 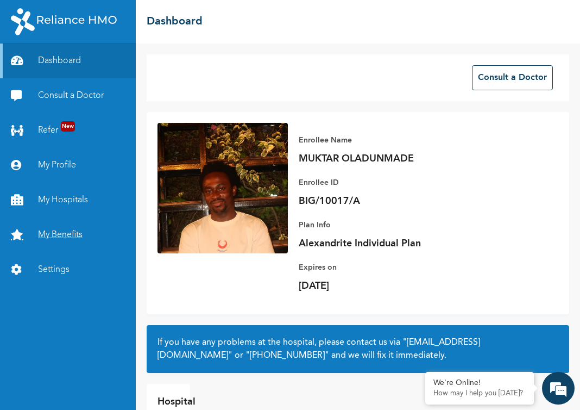 What do you see at coordinates (68, 126) in the screenshot?
I see `span: New` at bounding box center [68, 126].